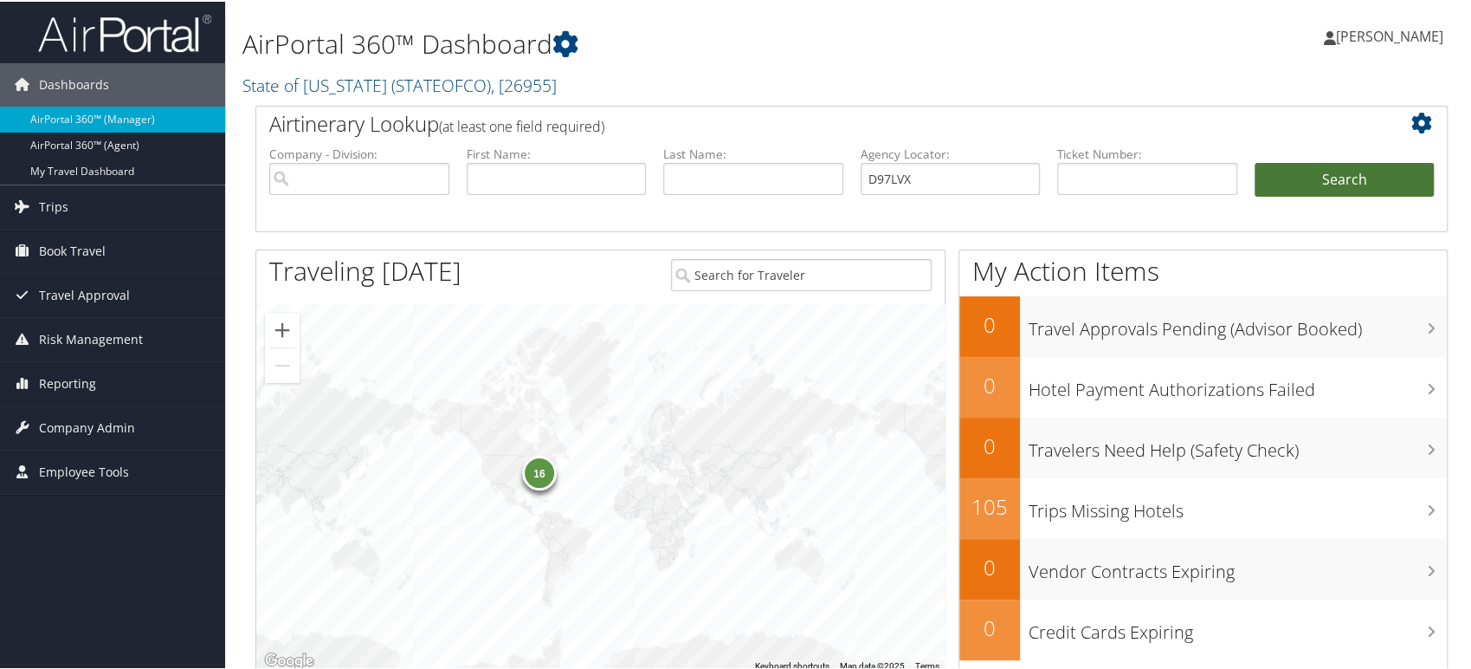 Image resolution: width=1471 pixels, height=669 pixels. What do you see at coordinates (540, 470) in the screenshot?
I see `div: 16` at bounding box center [540, 470].